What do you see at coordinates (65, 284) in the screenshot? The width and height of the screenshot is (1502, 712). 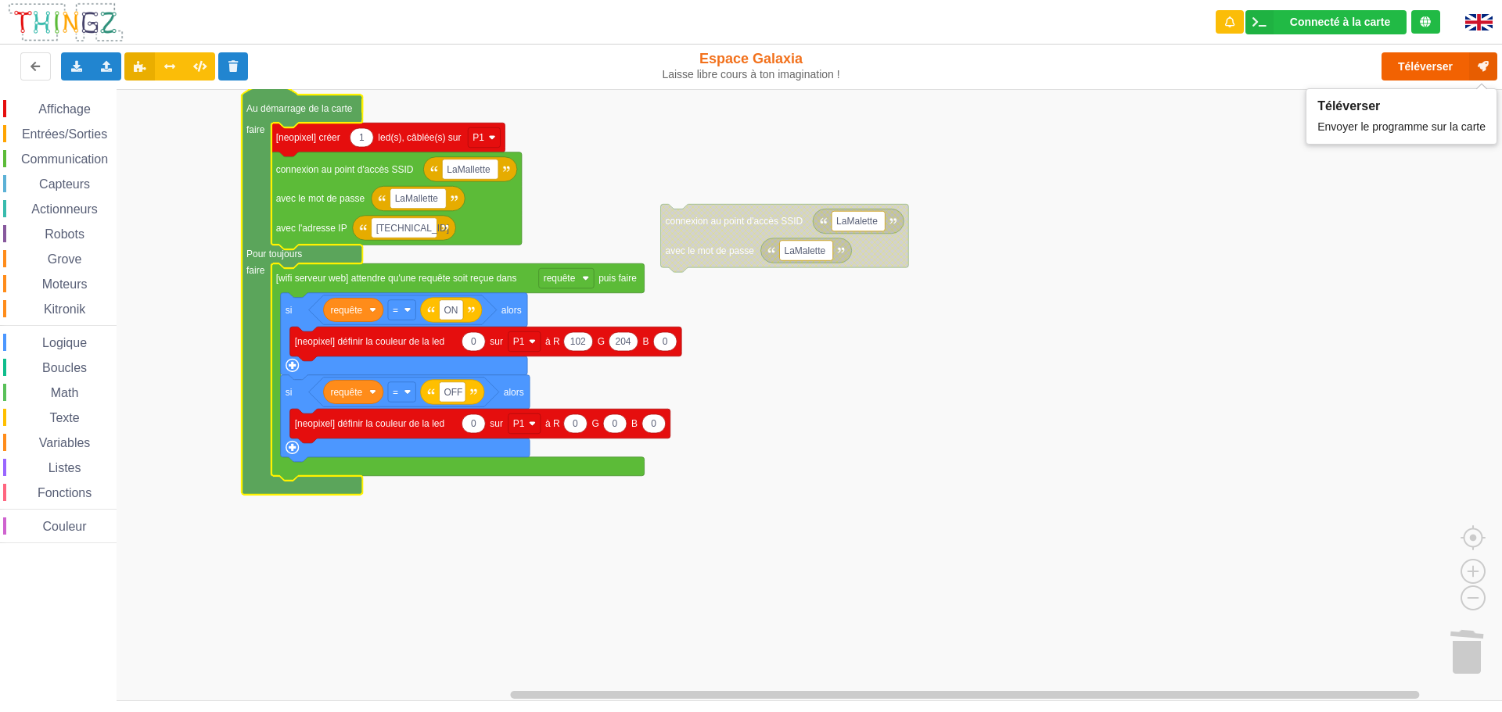 I see `span: Moteurs` at bounding box center [65, 284].